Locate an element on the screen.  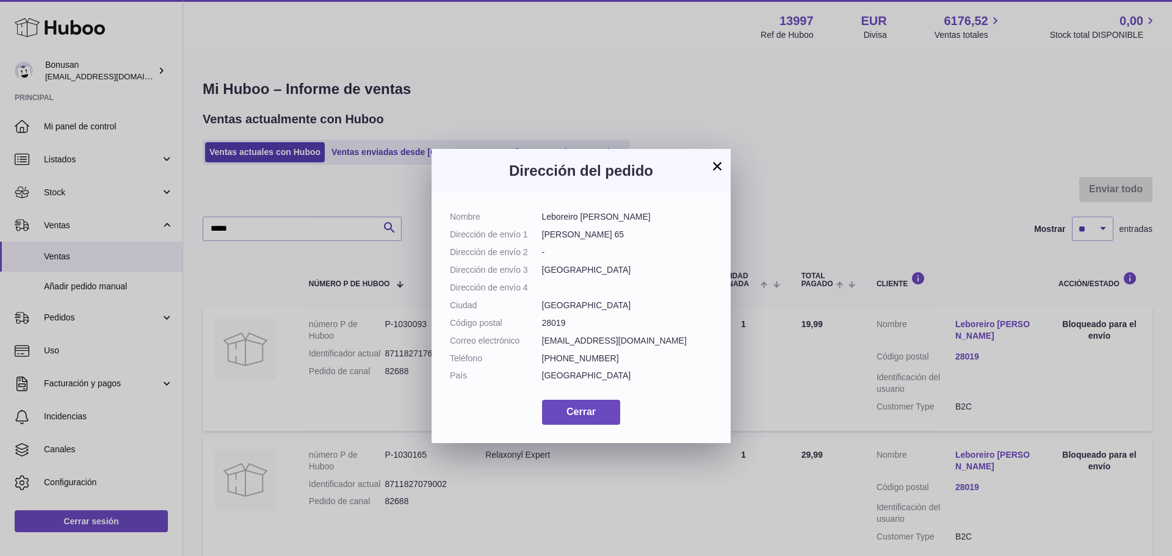
dt: Dirección de envío 2 is located at coordinates (496, 252).